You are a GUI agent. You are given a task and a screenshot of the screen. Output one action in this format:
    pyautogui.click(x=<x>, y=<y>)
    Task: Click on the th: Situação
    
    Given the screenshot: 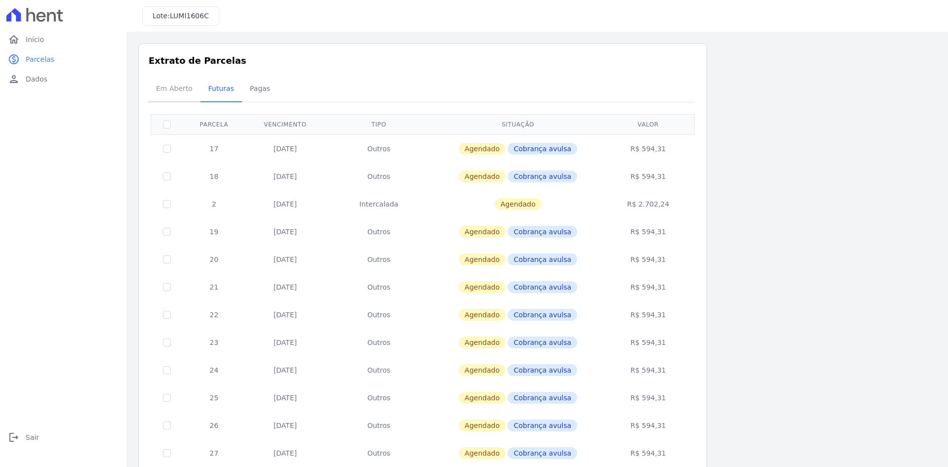 What is the action you would take?
    pyautogui.click(x=518, y=124)
    